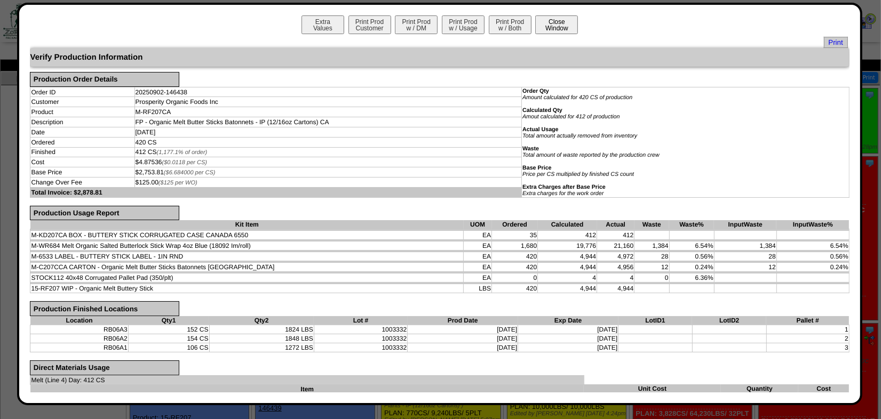  I want to click on td: $2,753.81, so click(328, 172).